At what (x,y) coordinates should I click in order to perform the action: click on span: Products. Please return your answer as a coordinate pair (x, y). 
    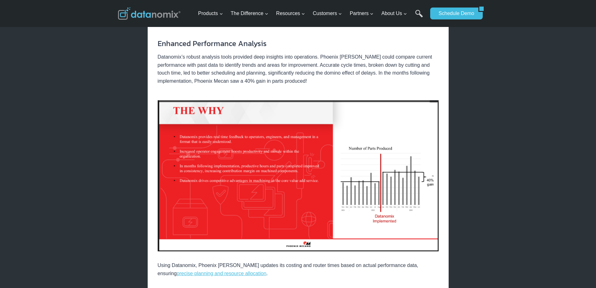
    Looking at the image, I should click on (210, 13).